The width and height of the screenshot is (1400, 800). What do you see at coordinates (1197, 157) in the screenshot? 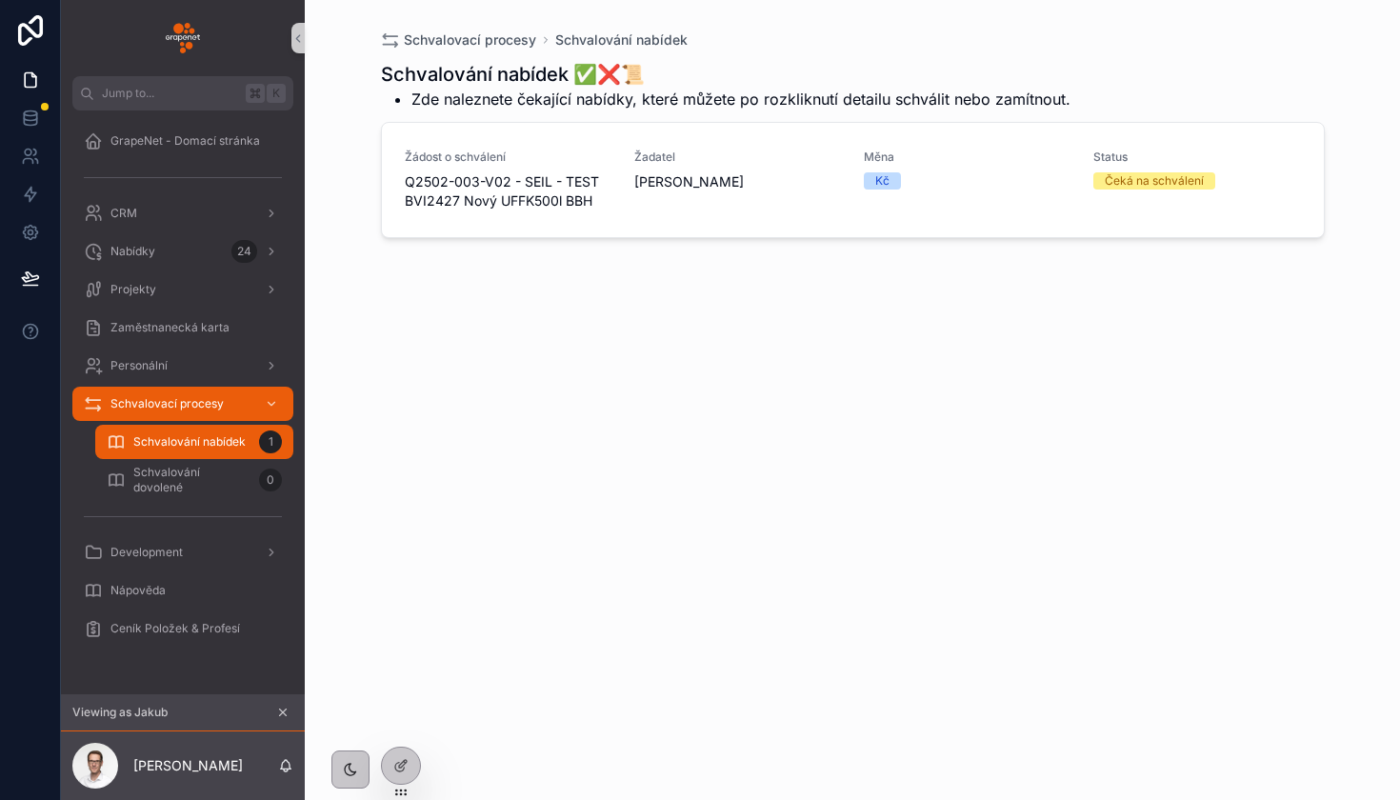
I see `span: Status` at bounding box center [1197, 157].